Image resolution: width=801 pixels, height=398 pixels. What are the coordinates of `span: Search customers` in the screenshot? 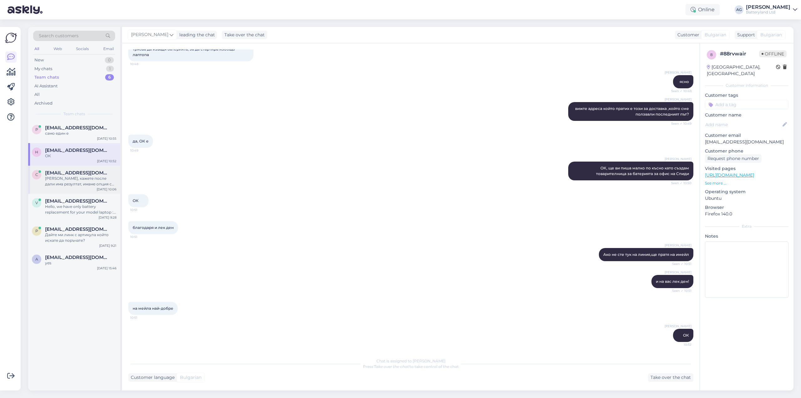 It's located at (59, 36).